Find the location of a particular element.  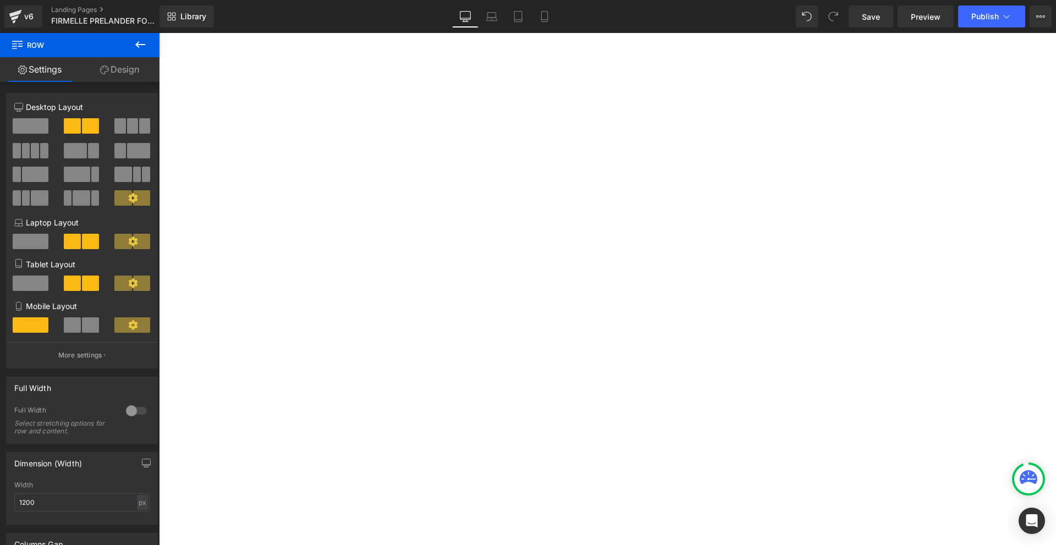

button: Redo is located at coordinates (833, 17).